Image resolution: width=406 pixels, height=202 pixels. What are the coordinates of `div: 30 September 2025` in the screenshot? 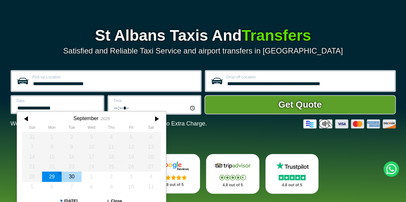 It's located at (72, 177).